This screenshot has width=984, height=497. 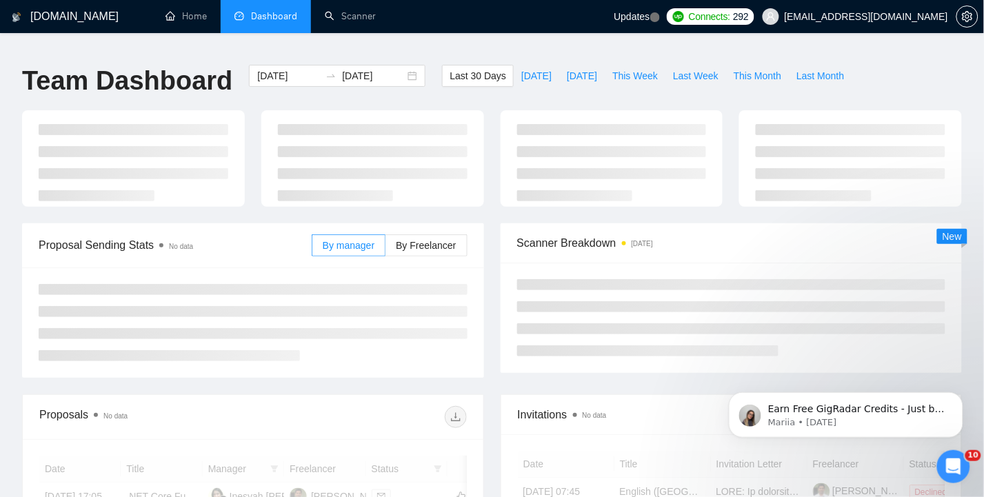 I want to click on input: Start date, so click(x=288, y=76).